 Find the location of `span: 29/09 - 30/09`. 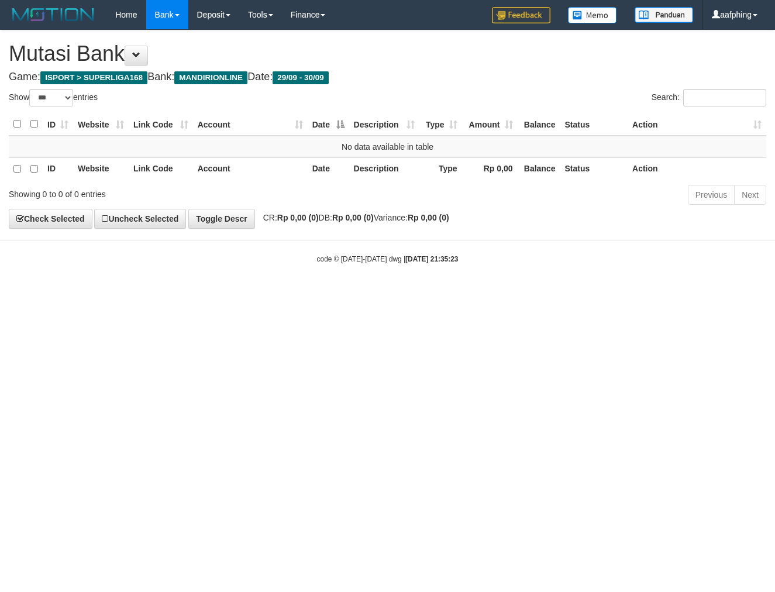

span: 29/09 - 30/09 is located at coordinates (301, 78).